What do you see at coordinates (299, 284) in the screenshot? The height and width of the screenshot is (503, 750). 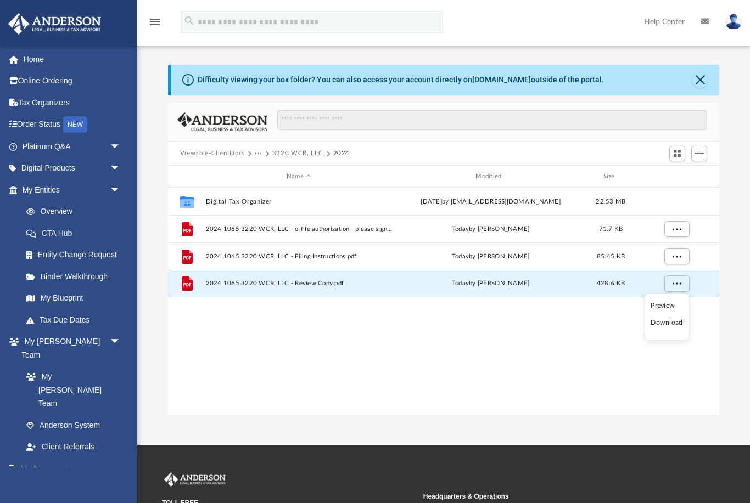 I see `span: 2024 1065 3220 WCR, LLC - Review Copy.pdf` at bounding box center [299, 284].